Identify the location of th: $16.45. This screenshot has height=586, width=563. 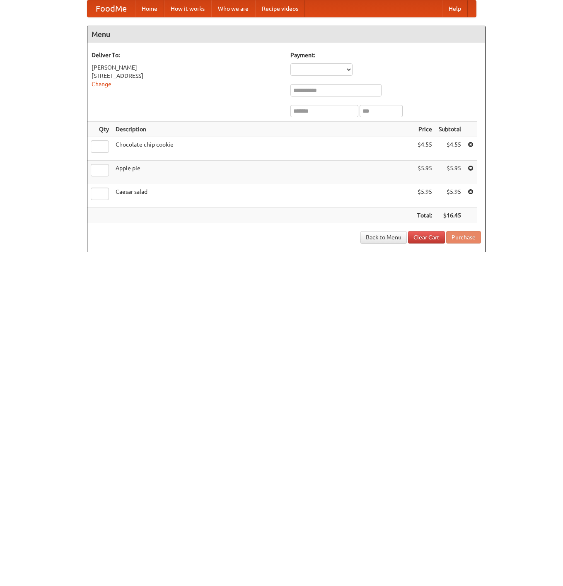
(450, 215).